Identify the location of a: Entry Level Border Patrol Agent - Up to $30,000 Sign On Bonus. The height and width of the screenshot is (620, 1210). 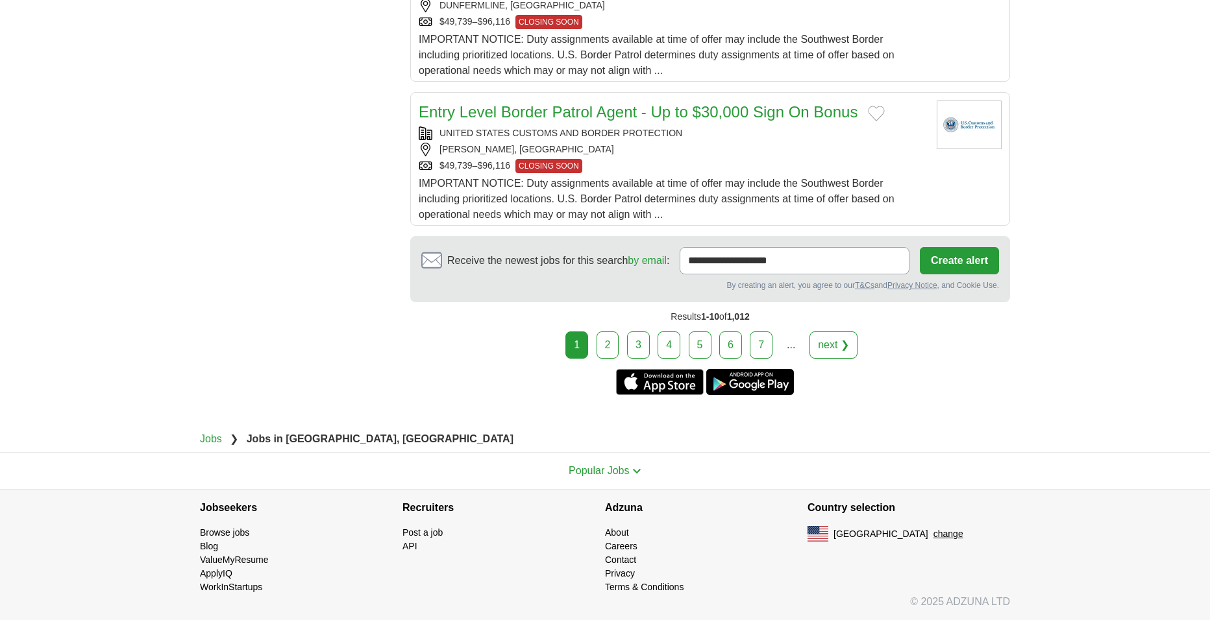
(638, 112).